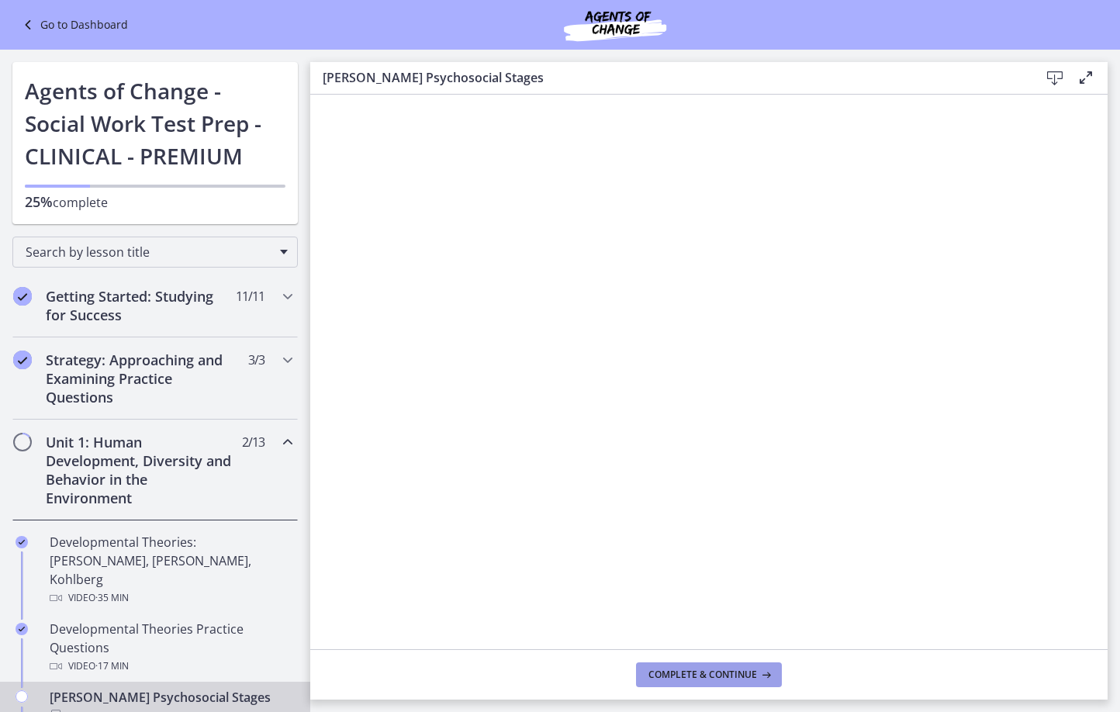 The width and height of the screenshot is (1120, 712). What do you see at coordinates (140, 306) in the screenshot?
I see `h2: Getting Started: Studying for Success` at bounding box center [140, 306].